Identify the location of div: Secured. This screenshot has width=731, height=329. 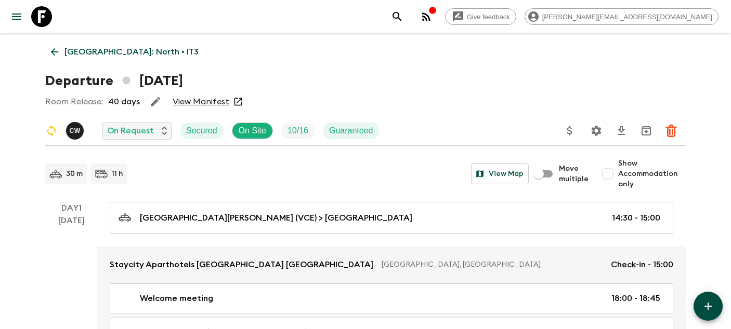
(202, 131).